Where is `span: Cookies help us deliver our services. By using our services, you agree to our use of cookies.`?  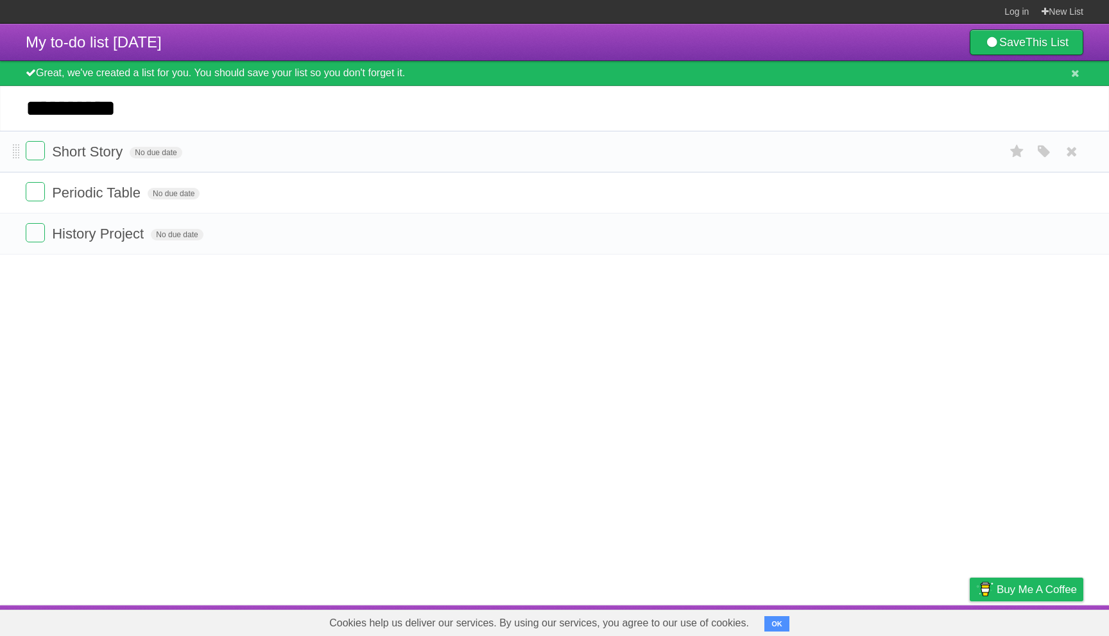
span: Cookies help us deliver our services. By using our services, you agree to our use of cookies. is located at coordinates (539, 624).